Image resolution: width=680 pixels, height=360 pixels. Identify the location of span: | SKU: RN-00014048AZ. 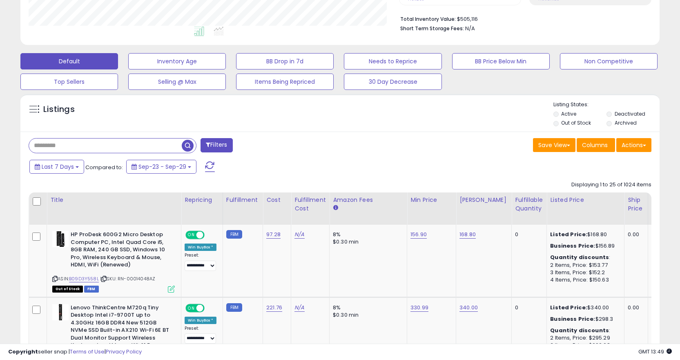
(127, 278).